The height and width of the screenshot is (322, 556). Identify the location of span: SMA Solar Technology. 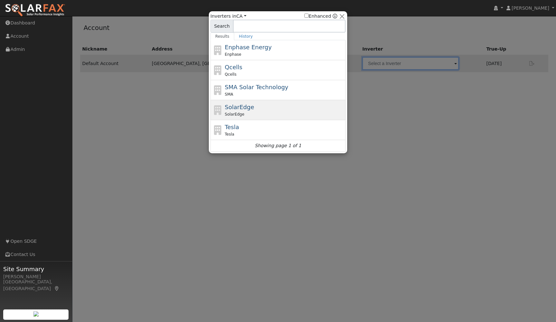
(256, 87).